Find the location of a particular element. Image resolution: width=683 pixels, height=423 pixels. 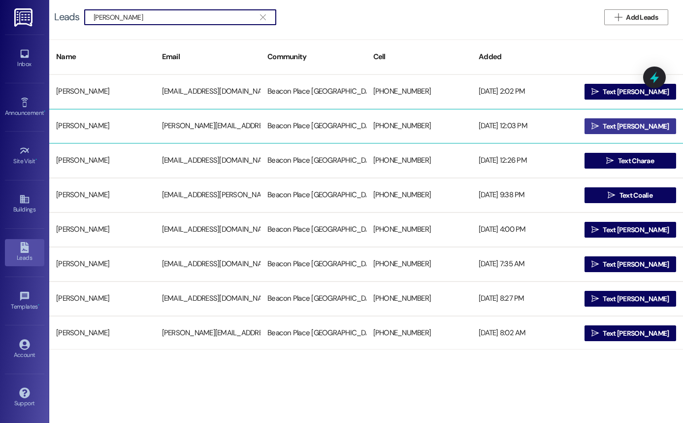

div: Added is located at coordinates (524, 57).